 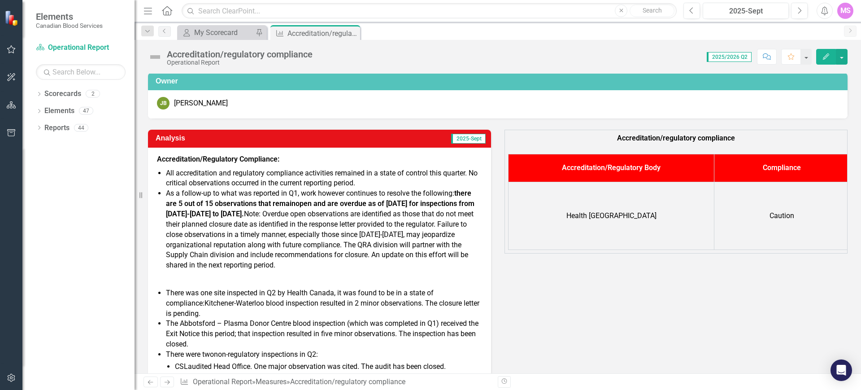 I want to click on a: Elements, so click(x=59, y=111).